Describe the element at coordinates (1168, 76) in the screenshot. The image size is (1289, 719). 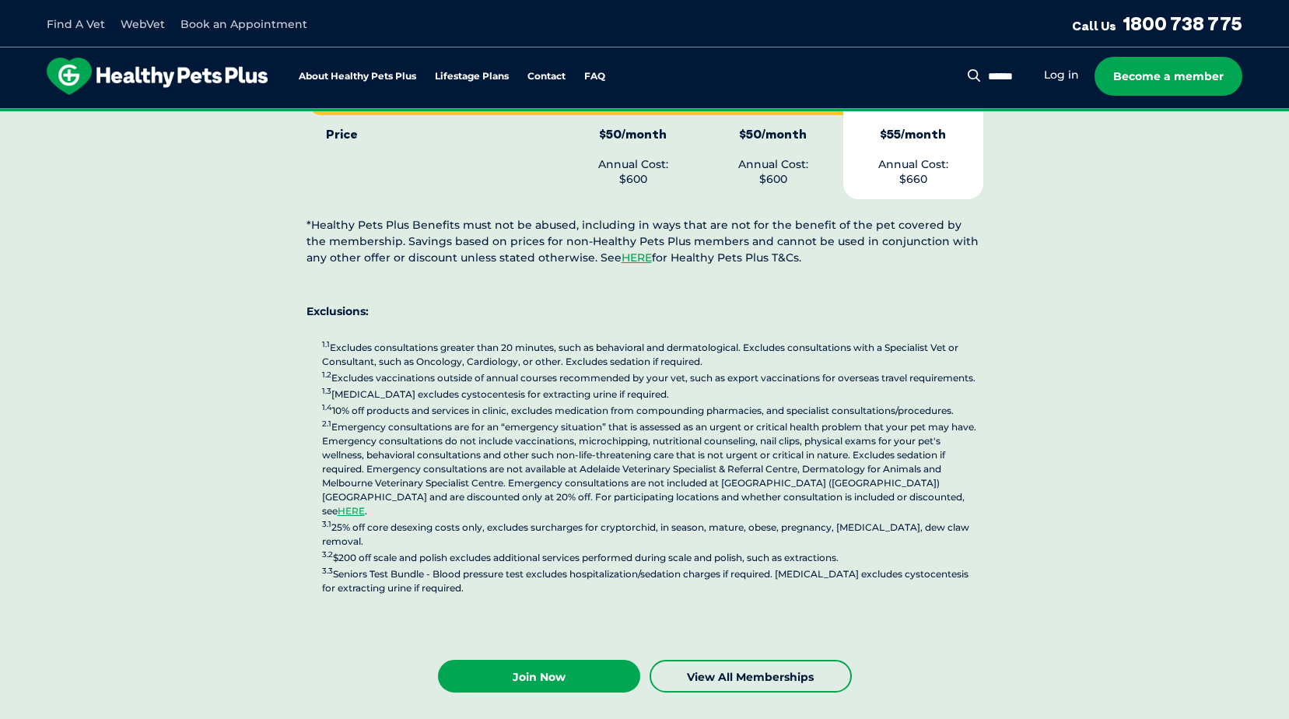
I see `a: Become a member` at that location.